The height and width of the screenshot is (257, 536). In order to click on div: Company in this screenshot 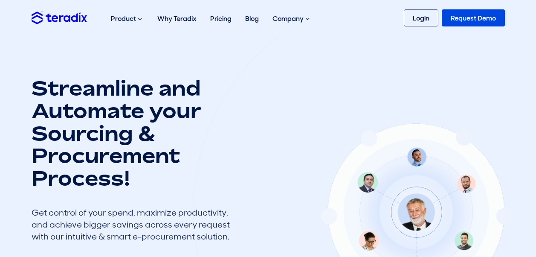, I will do `click(292, 19)`.